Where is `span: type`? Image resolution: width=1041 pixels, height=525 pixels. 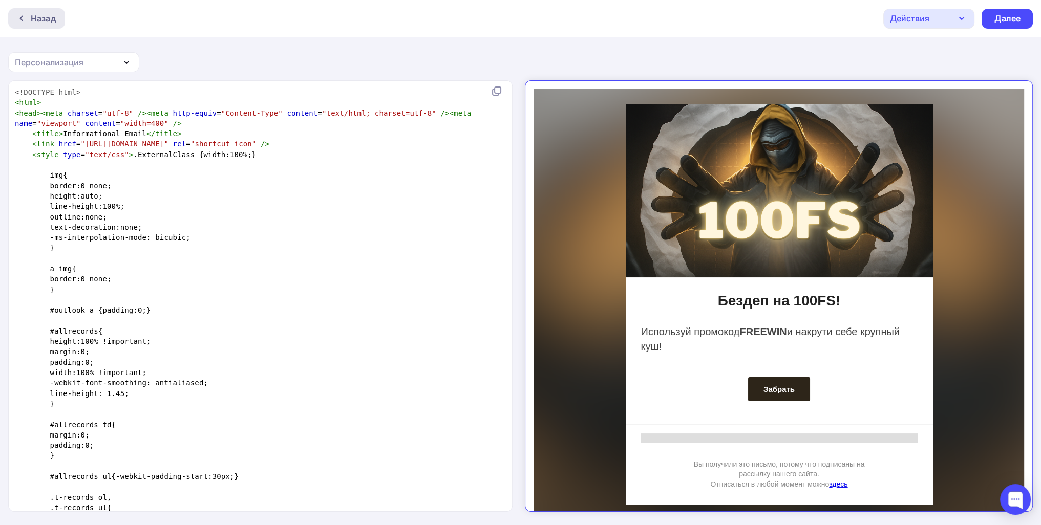 span: type is located at coordinates (72, 155).